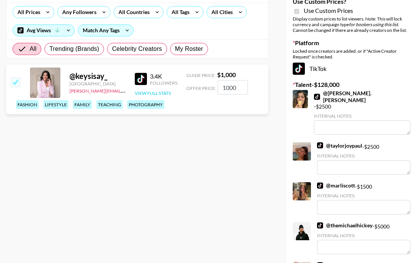 The height and width of the screenshot is (263, 418). I want to click on span: Celebrity Creators, so click(137, 49).